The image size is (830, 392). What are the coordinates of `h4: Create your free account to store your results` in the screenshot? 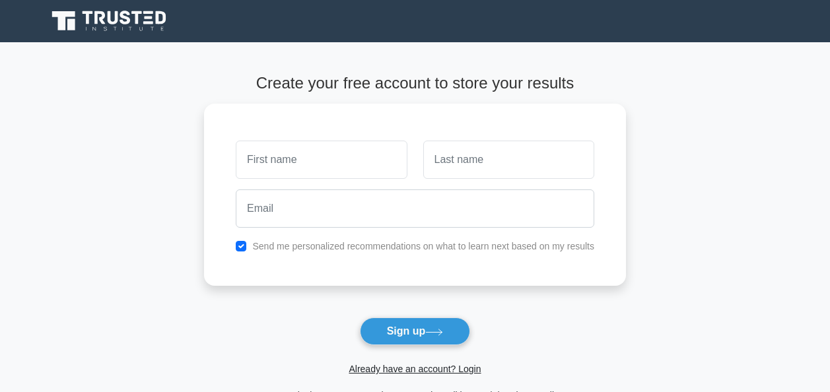 It's located at (414, 83).